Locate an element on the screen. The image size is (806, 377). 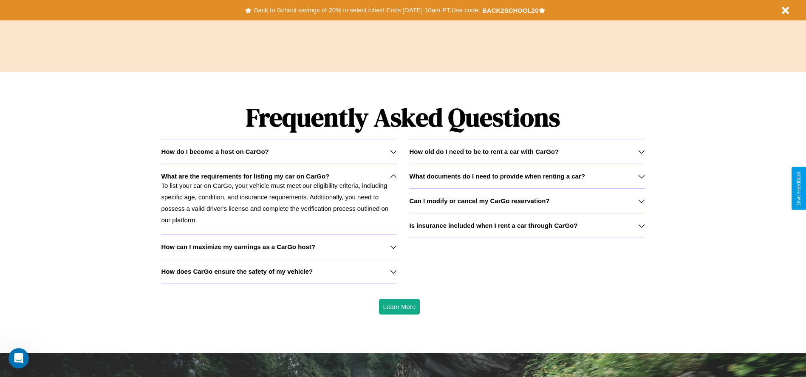
h3: Is insurance included when I rent a car through CarGo? is located at coordinates (494, 225).